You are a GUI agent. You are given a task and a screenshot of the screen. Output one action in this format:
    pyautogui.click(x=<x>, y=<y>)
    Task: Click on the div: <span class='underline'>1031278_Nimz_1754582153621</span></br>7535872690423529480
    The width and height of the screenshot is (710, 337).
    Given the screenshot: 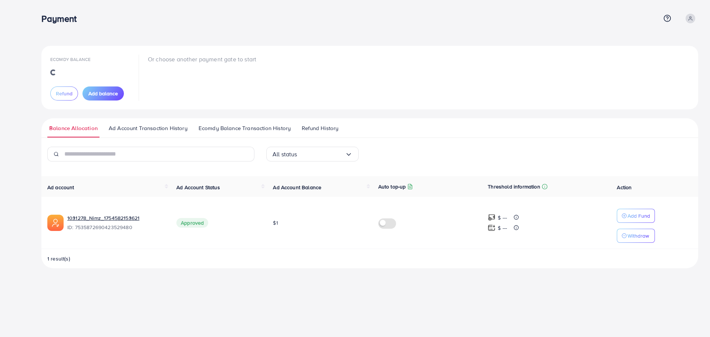 What is the action you would take?
    pyautogui.click(x=116, y=223)
    